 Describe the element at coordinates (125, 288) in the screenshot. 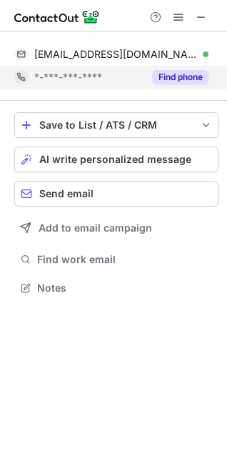

I see `span: Notes` at that location.